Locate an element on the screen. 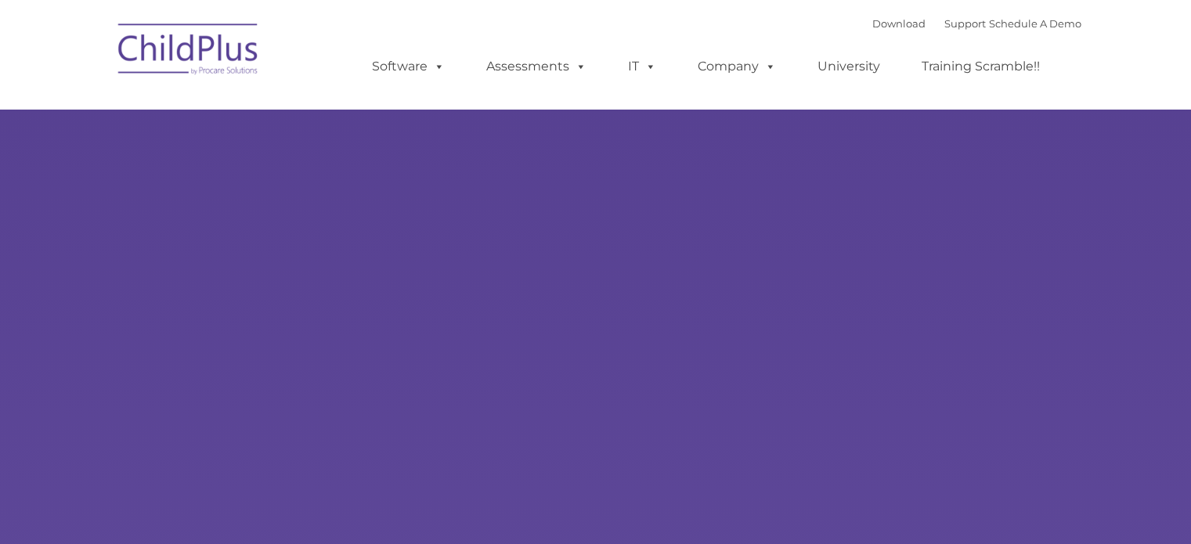 The width and height of the screenshot is (1191, 544). a: IT is located at coordinates (642, 67).